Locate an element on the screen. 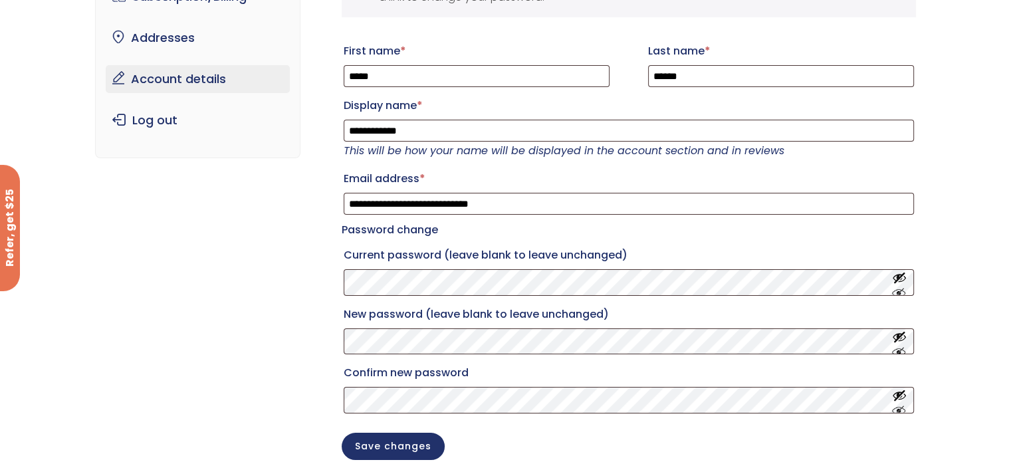 This screenshot has width=1011, height=462. legend: Password change is located at coordinates (390, 230).